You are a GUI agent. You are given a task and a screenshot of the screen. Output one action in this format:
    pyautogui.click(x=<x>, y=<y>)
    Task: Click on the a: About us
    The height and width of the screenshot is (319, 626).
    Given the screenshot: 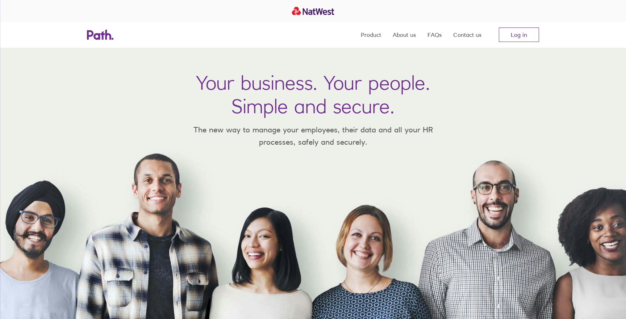 What is the action you would take?
    pyautogui.click(x=404, y=35)
    